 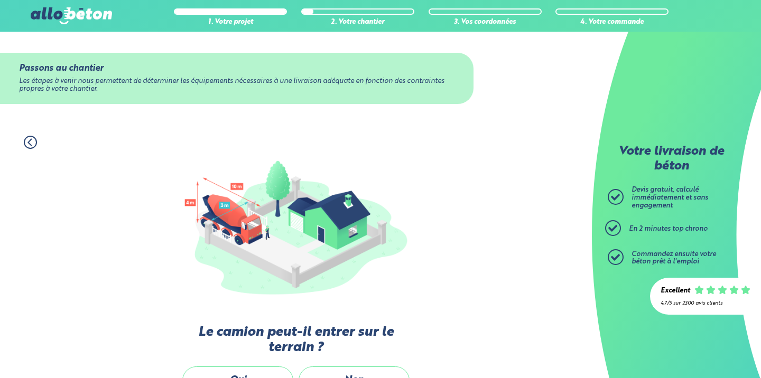 What do you see at coordinates (485, 22) in the screenshot?
I see `div: 3. Vos coordonnées` at bounding box center [485, 22].